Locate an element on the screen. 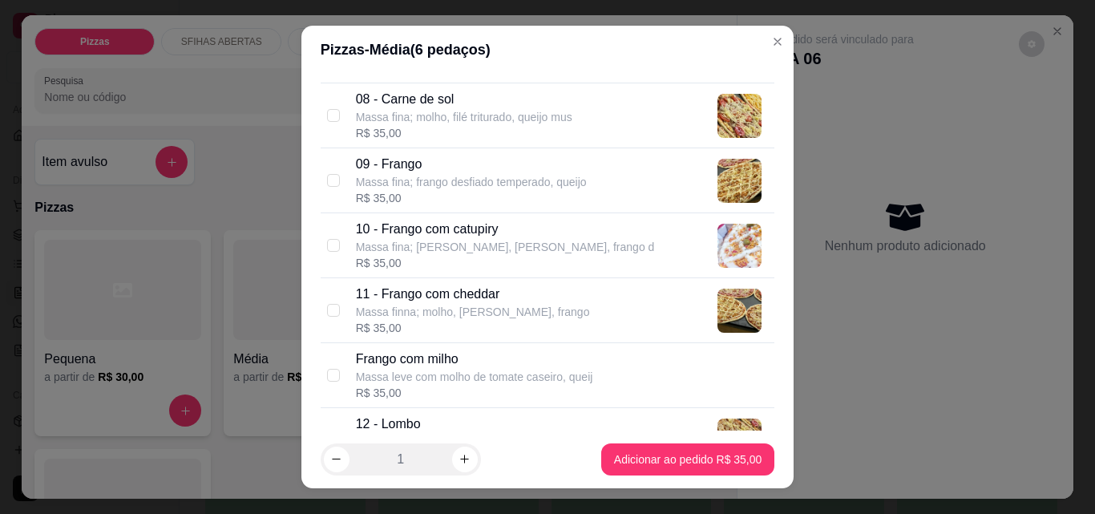 This screenshot has width=1095, height=514. p: 08 - Carne de sol is located at coordinates (464, 99).